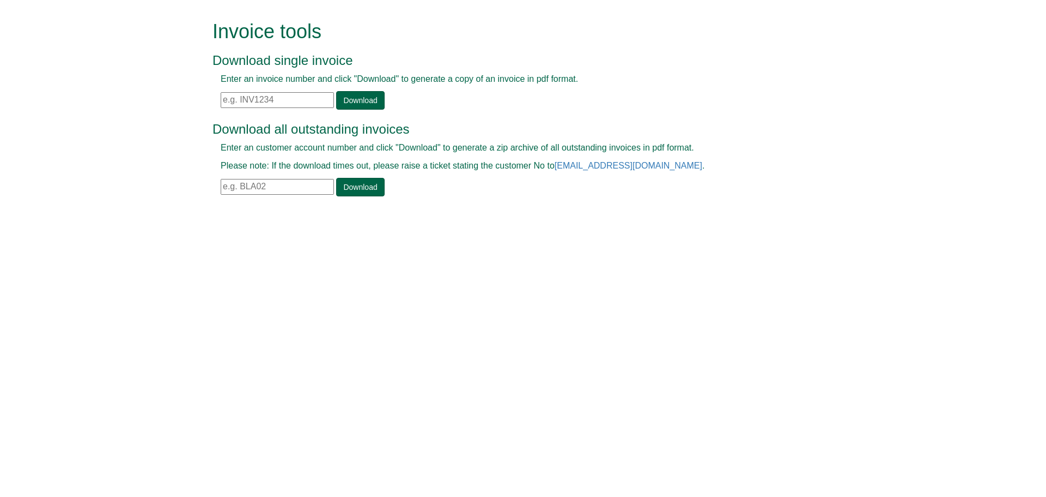 The image size is (1046, 497). I want to click on input: e.g. INV1234, so click(277, 100).